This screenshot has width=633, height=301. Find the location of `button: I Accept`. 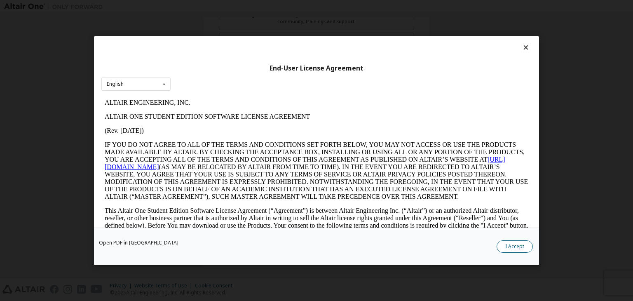

button: I Accept is located at coordinates (515, 246).